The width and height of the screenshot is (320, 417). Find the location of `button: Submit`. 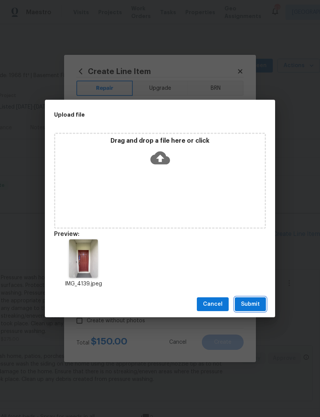

button: Submit is located at coordinates (250, 304).